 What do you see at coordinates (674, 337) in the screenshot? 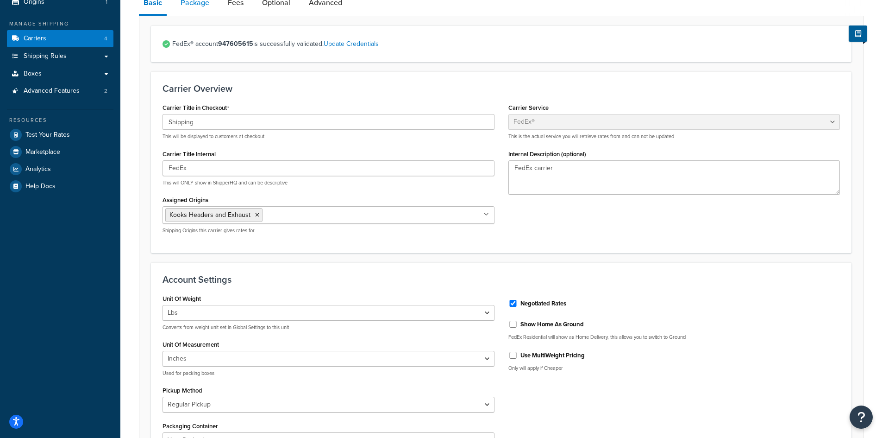
I see `p: FedEx Residential will show as Home Delivery, this allows you to switch to Ground` at bounding box center [674, 337].